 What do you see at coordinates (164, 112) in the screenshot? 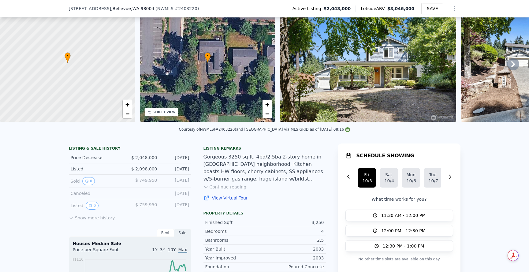
I see `div: STREET VIEW` at bounding box center [164, 112].